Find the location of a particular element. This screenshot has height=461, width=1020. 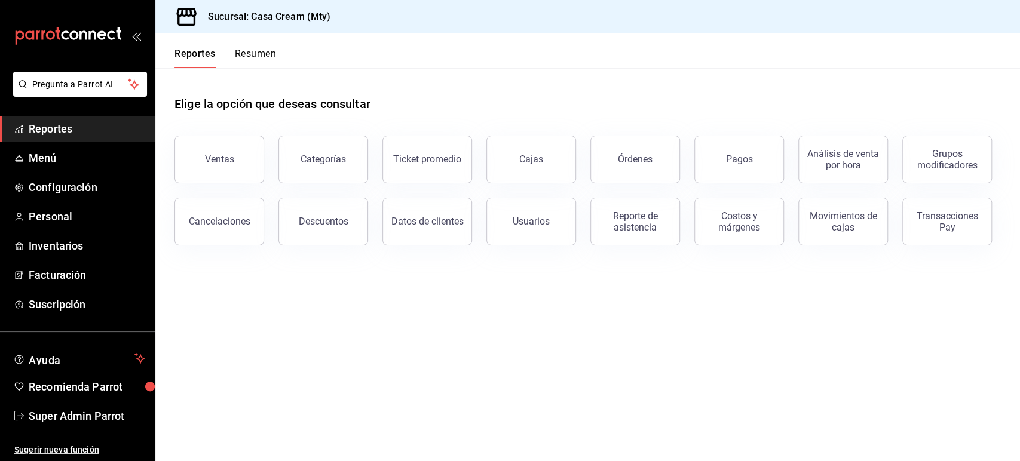

span: Super Admin Parrot is located at coordinates (87, 416).